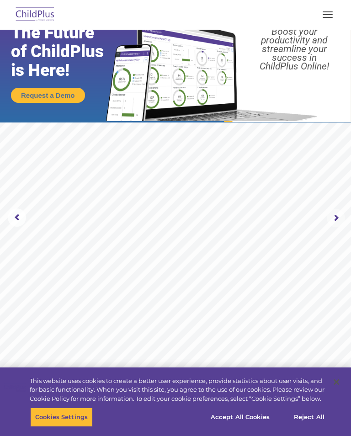 The height and width of the screenshot is (436, 351). What do you see at coordinates (309, 417) in the screenshot?
I see `button: Reject All` at bounding box center [309, 417].